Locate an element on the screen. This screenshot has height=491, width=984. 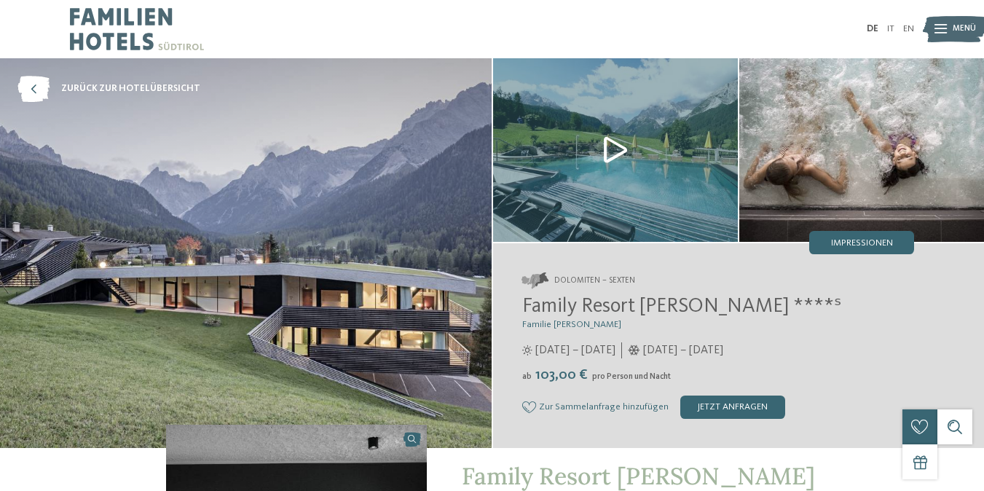
span: pro Person und Nacht is located at coordinates (632, 377).